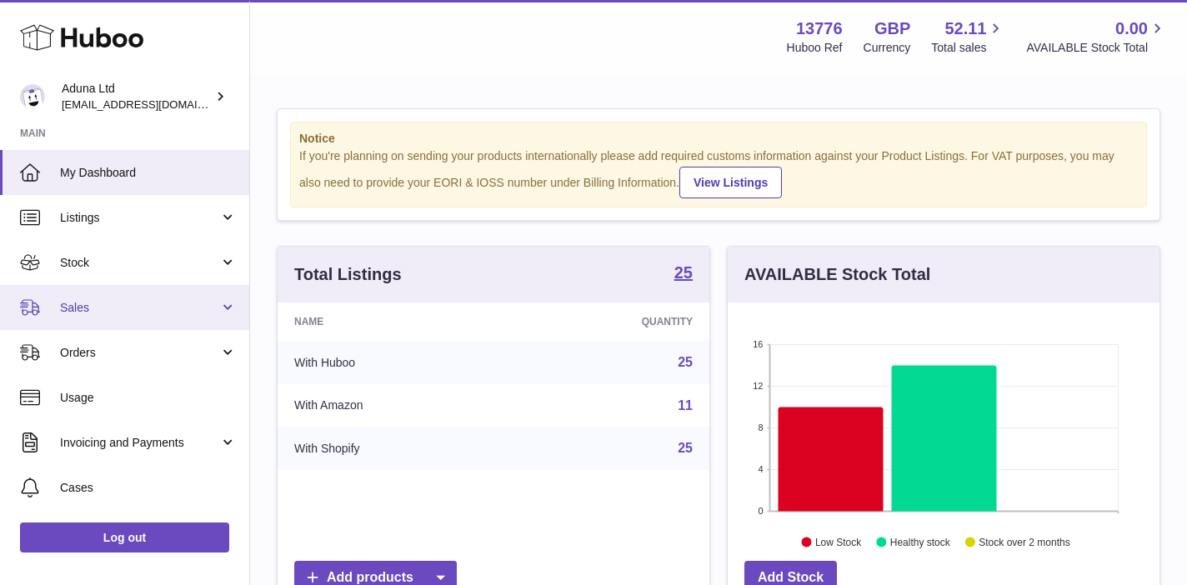 The image size is (1187, 585). What do you see at coordinates (760, 469) in the screenshot?
I see `text: 4` at bounding box center [760, 469].